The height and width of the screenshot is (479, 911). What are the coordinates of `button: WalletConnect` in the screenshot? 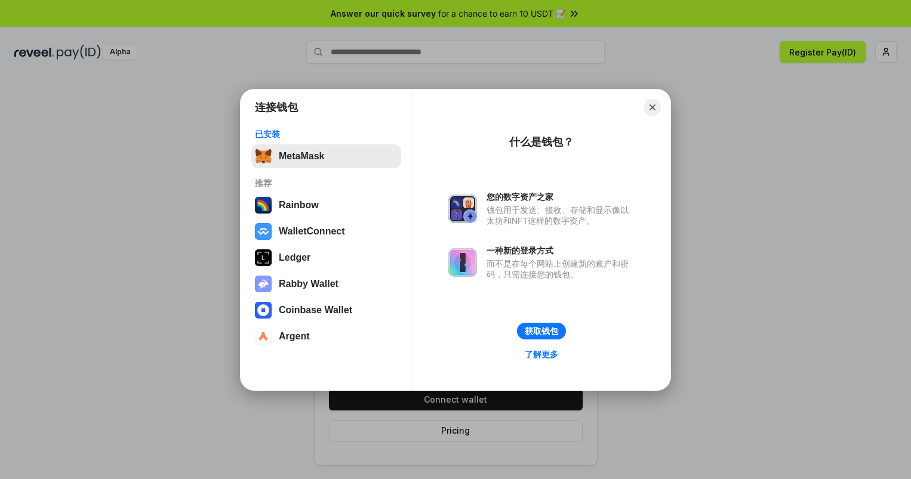 It's located at (326, 232).